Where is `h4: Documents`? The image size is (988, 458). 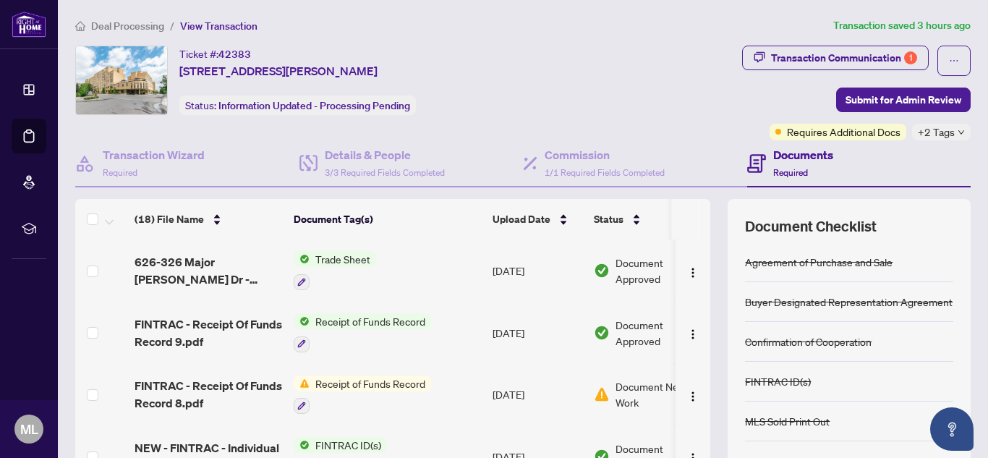
h4: Documents is located at coordinates (802, 155).